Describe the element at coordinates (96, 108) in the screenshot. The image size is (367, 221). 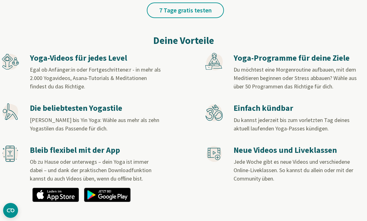
I see `h3: Die beliebtesten Yogastile` at that location.